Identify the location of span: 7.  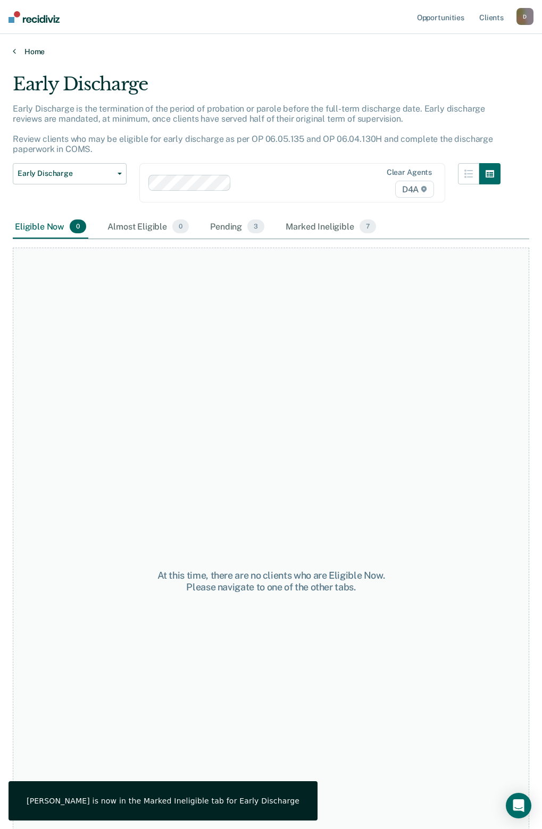
(367, 226).